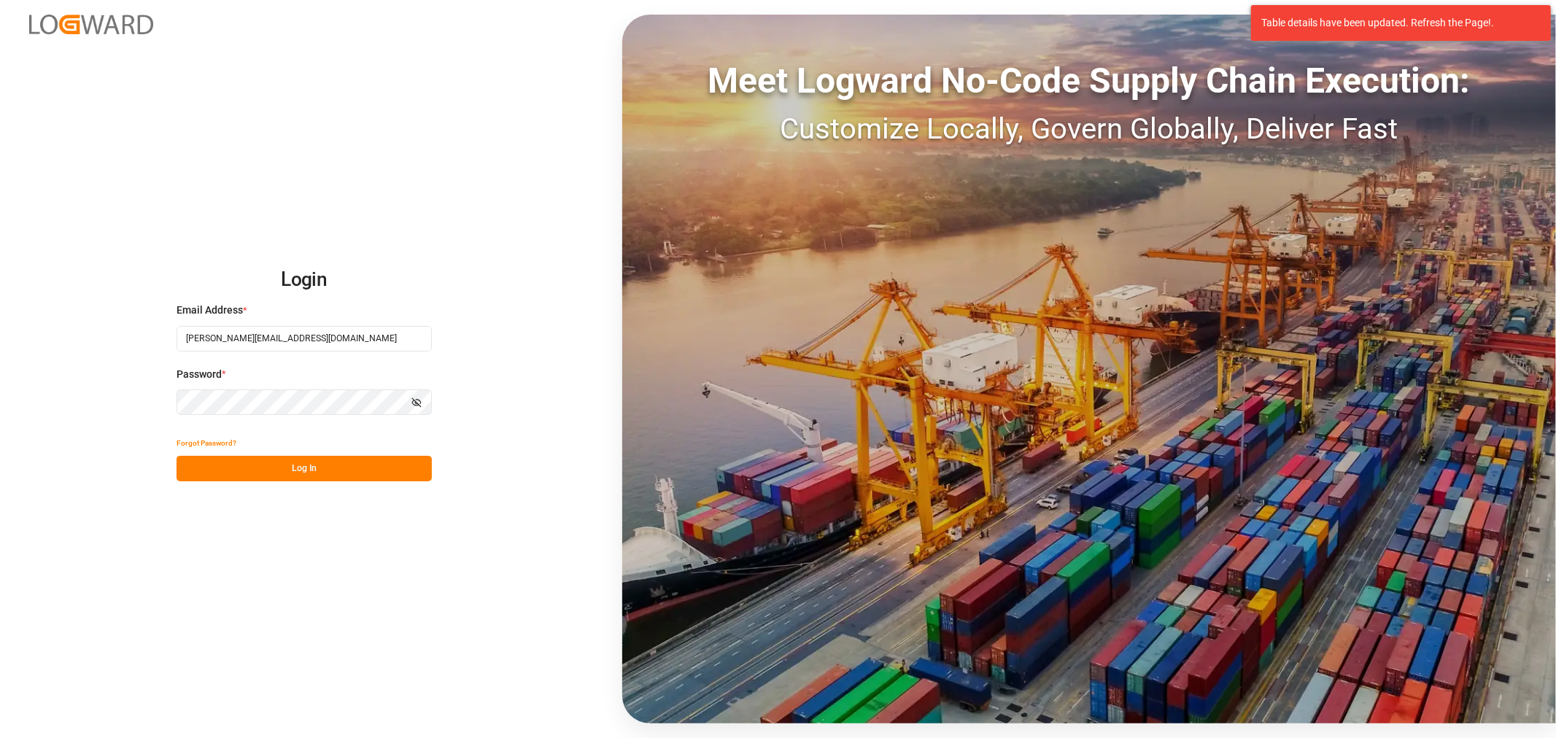 This screenshot has height=738, width=1556. Describe the element at coordinates (209, 310) in the screenshot. I see `span: Email Address` at that location.